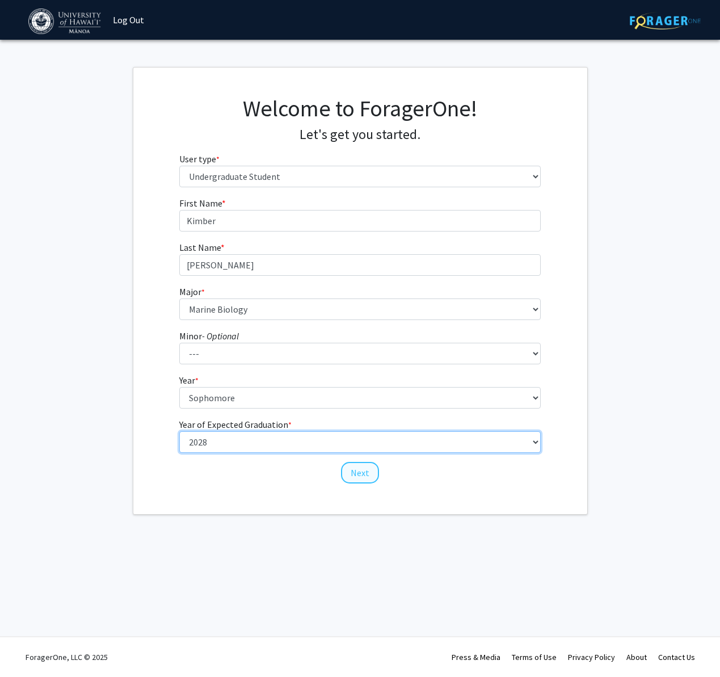 The width and height of the screenshot is (720, 677). Describe the element at coordinates (235, 424) in the screenshot. I see `label: Year of Expected Graduation` at that location.